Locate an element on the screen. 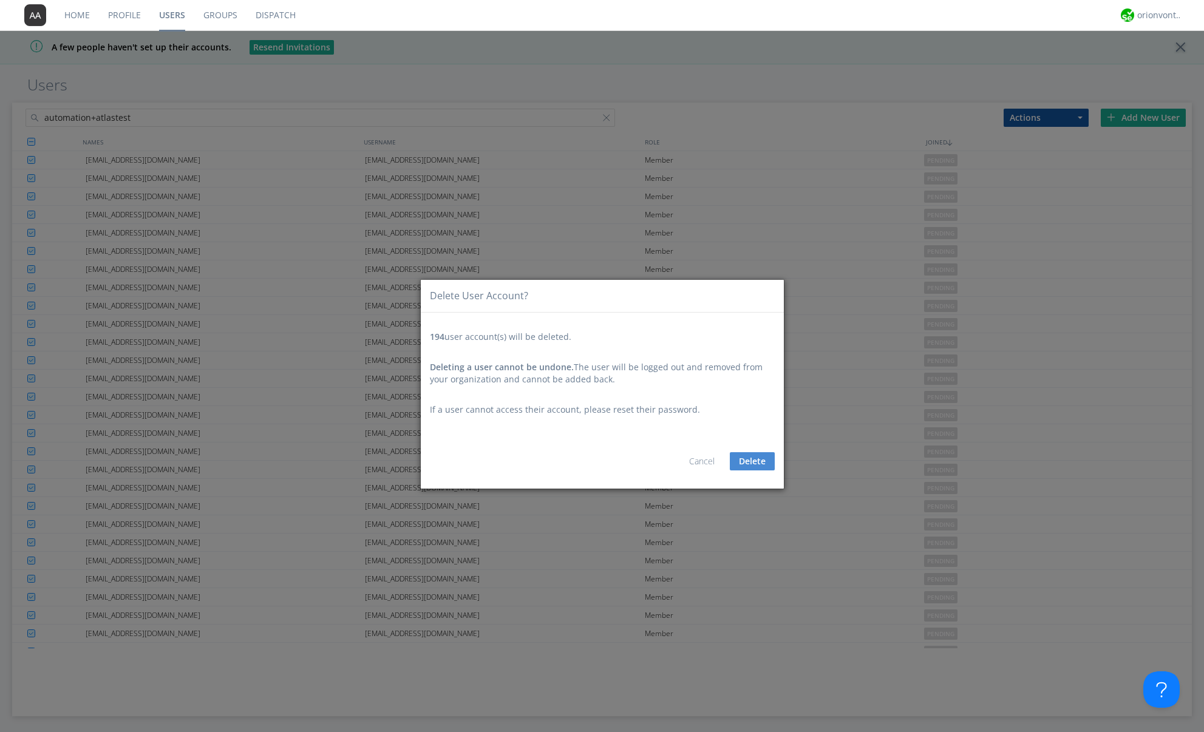 This screenshot has width=1204, height=732. span: user account(s) will be deleted. is located at coordinates (500, 336).